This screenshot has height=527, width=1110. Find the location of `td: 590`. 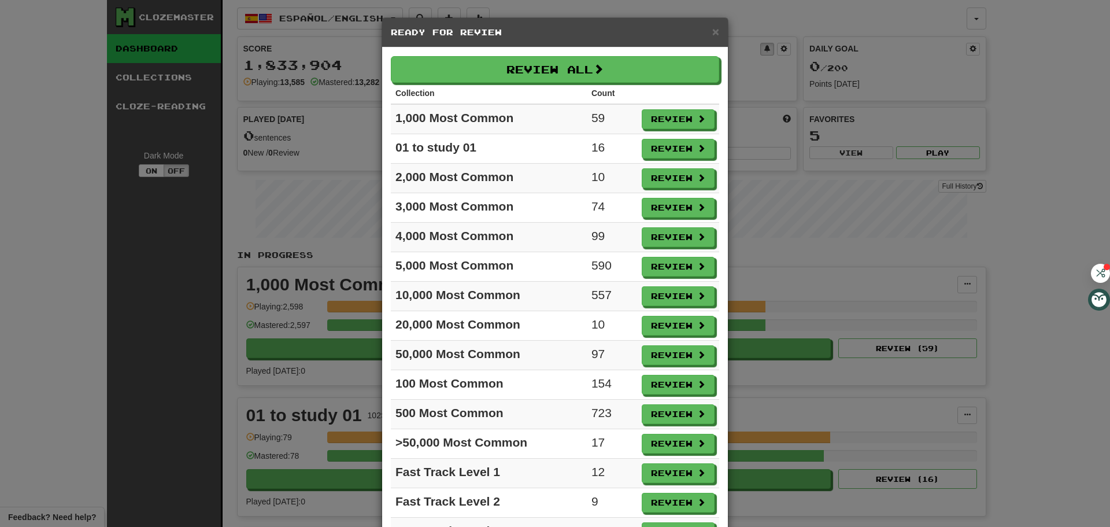

td: 590 is located at coordinates (612, 266).